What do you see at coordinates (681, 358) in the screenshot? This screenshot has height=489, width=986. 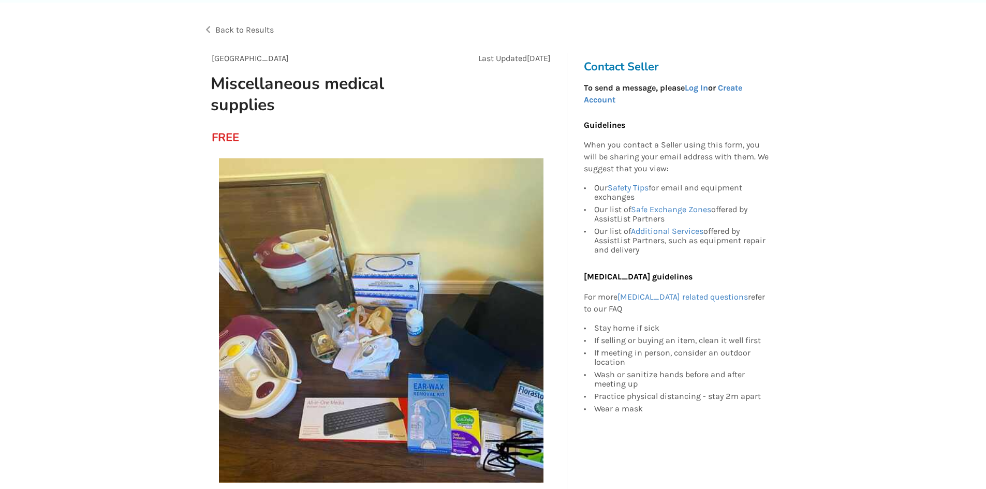 I see `div: If meeting in person, consider an outdoor location` at bounding box center [681, 358].